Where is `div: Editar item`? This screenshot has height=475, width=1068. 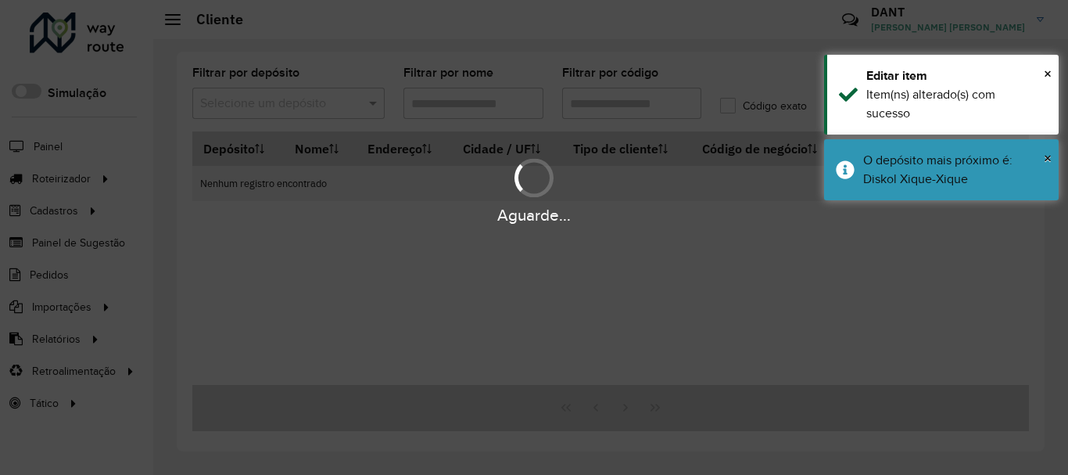
div: Editar item is located at coordinates (956, 76).